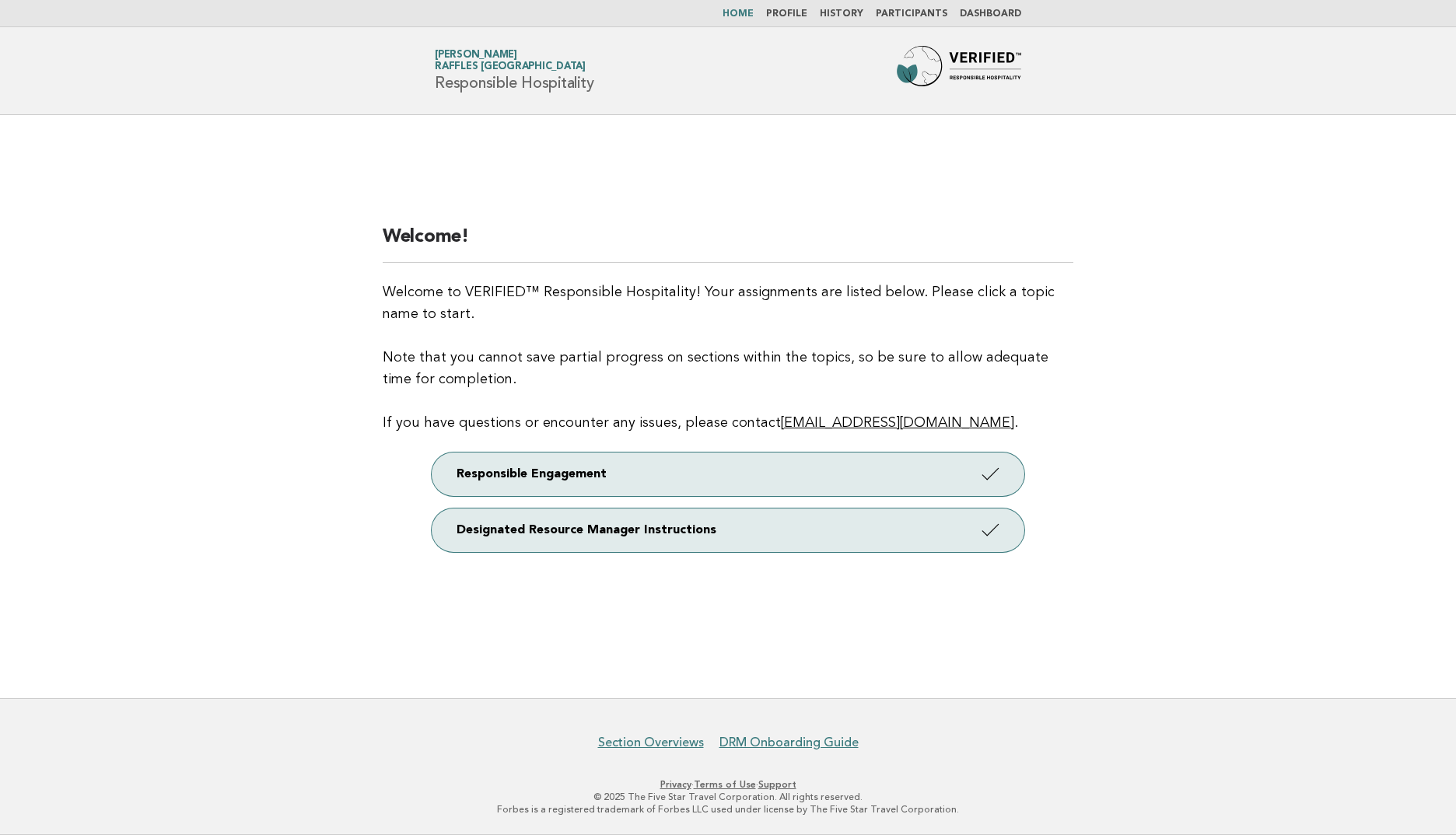  Describe the element at coordinates (991, 14) in the screenshot. I see `a: Dashboard` at that location.